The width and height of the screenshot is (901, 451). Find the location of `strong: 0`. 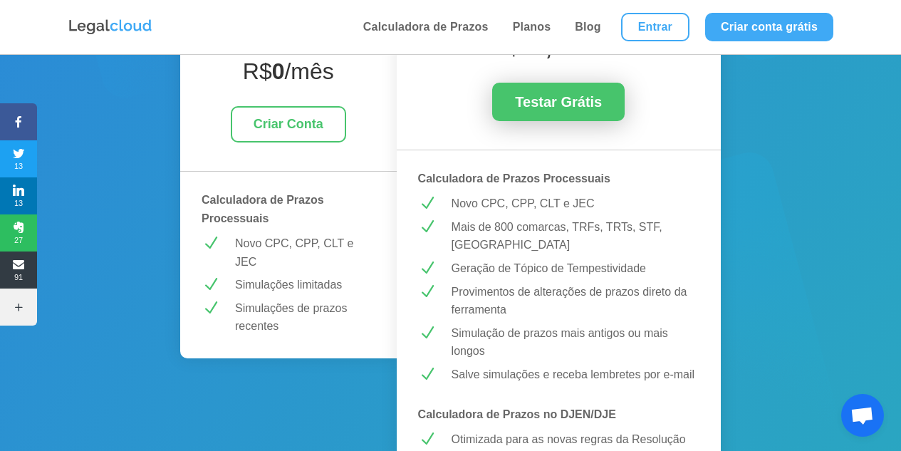

strong: 0 is located at coordinates (278, 71).